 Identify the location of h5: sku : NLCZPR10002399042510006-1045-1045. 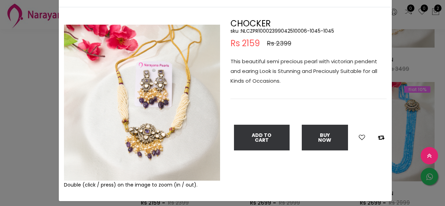
(309, 31).